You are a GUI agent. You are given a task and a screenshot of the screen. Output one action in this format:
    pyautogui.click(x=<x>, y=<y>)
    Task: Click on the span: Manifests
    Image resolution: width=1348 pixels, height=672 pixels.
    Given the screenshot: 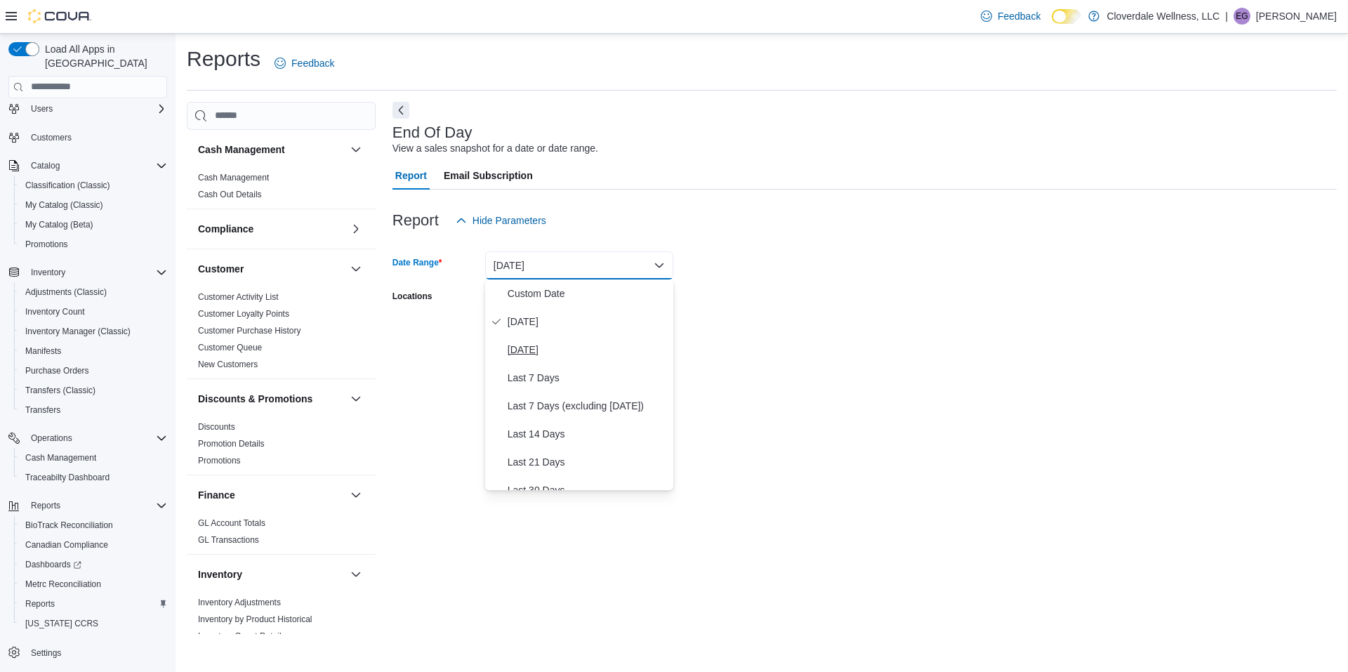 What is the action you would take?
    pyautogui.click(x=43, y=351)
    